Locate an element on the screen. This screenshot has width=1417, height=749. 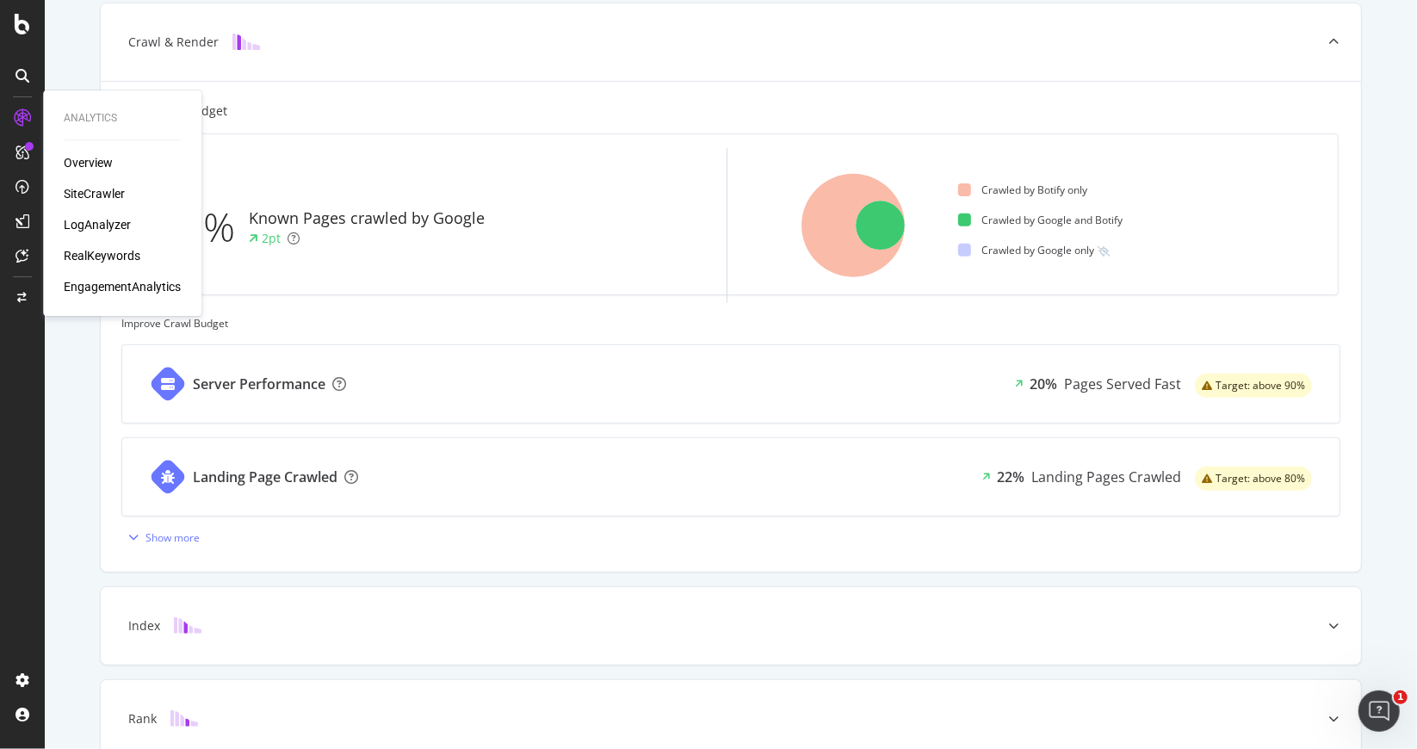
div: Rank is located at coordinates (142, 719).